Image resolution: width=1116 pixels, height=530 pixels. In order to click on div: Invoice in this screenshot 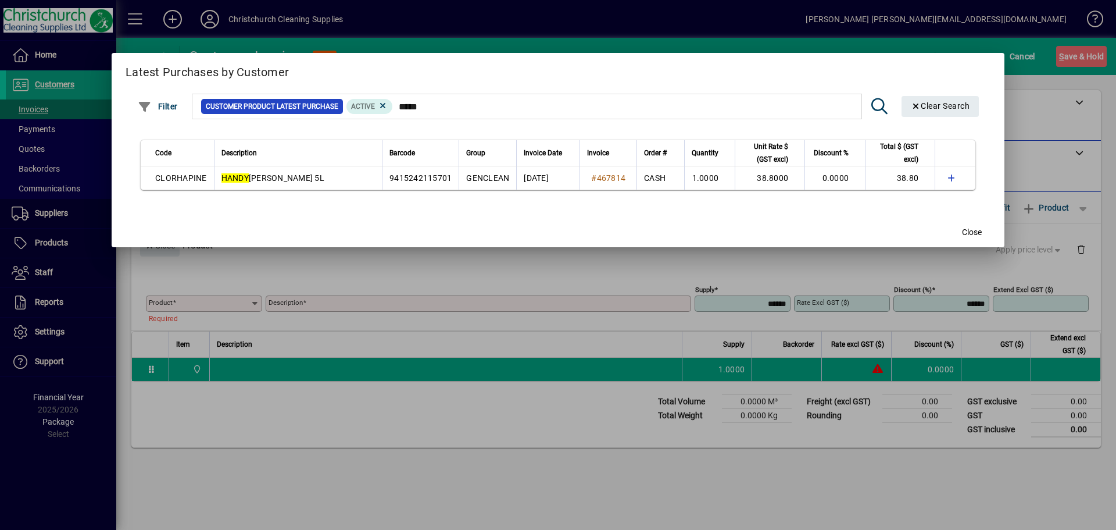, I will do `click(608, 153)`.